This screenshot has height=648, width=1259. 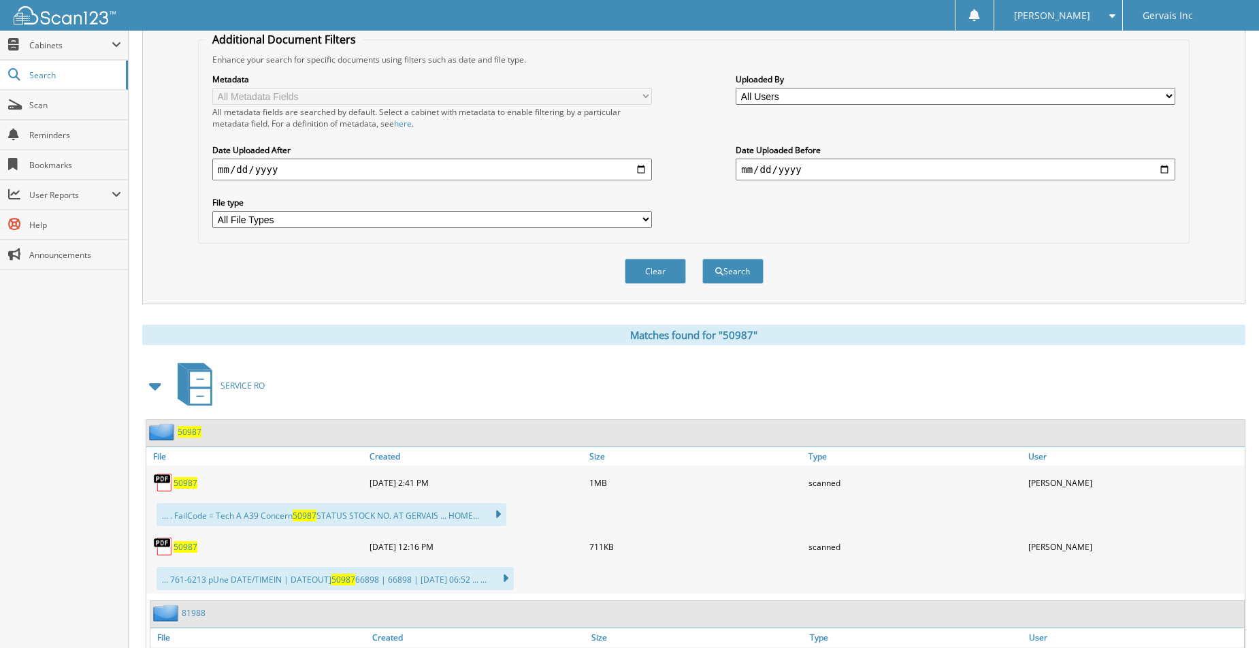 What do you see at coordinates (75, 255) in the screenshot?
I see `span: Announcements` at bounding box center [75, 255].